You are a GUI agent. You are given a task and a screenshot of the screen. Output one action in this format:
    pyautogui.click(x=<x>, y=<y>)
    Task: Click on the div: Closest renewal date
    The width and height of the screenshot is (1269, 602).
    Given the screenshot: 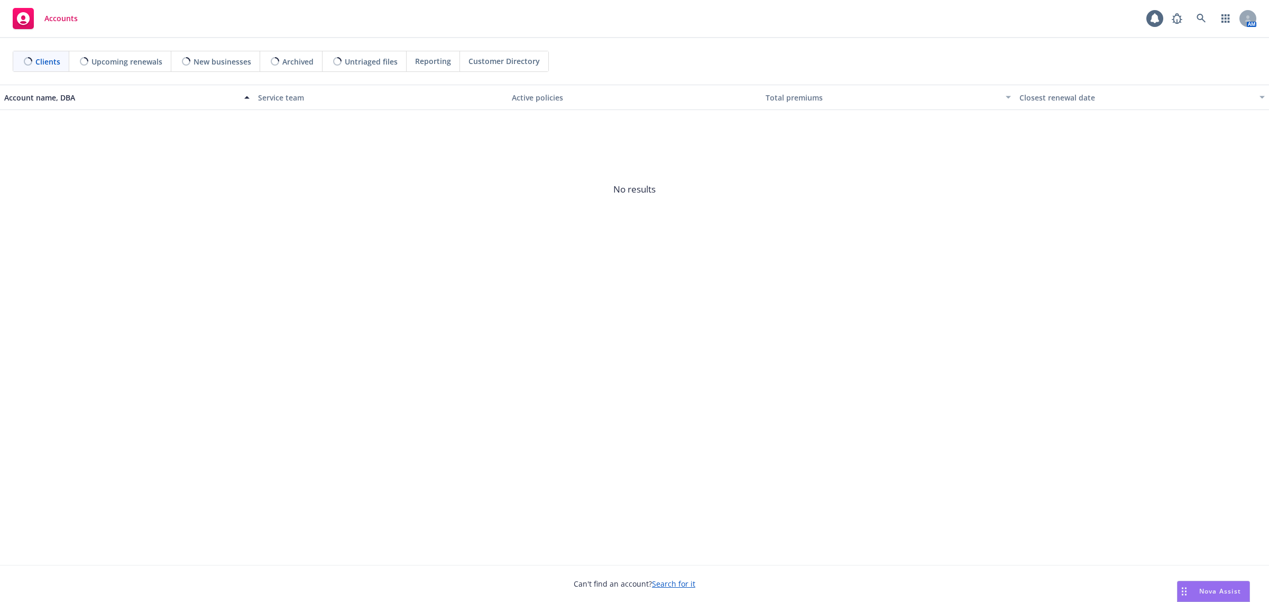 What is the action you would take?
    pyautogui.click(x=1136, y=97)
    